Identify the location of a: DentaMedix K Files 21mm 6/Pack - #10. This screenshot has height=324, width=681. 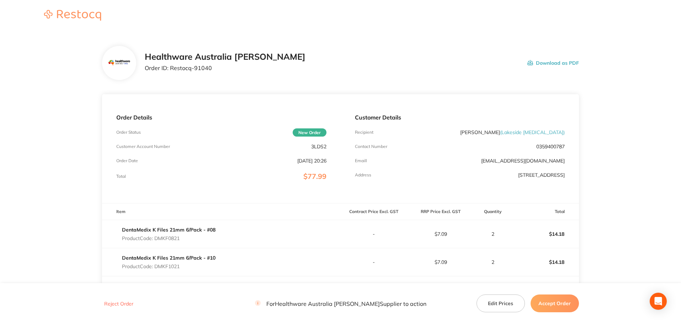
(168, 258).